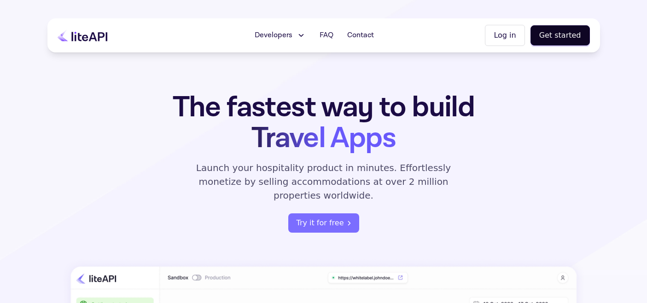 The height and width of the screenshot is (303, 647). I want to click on a: Get started, so click(560, 35).